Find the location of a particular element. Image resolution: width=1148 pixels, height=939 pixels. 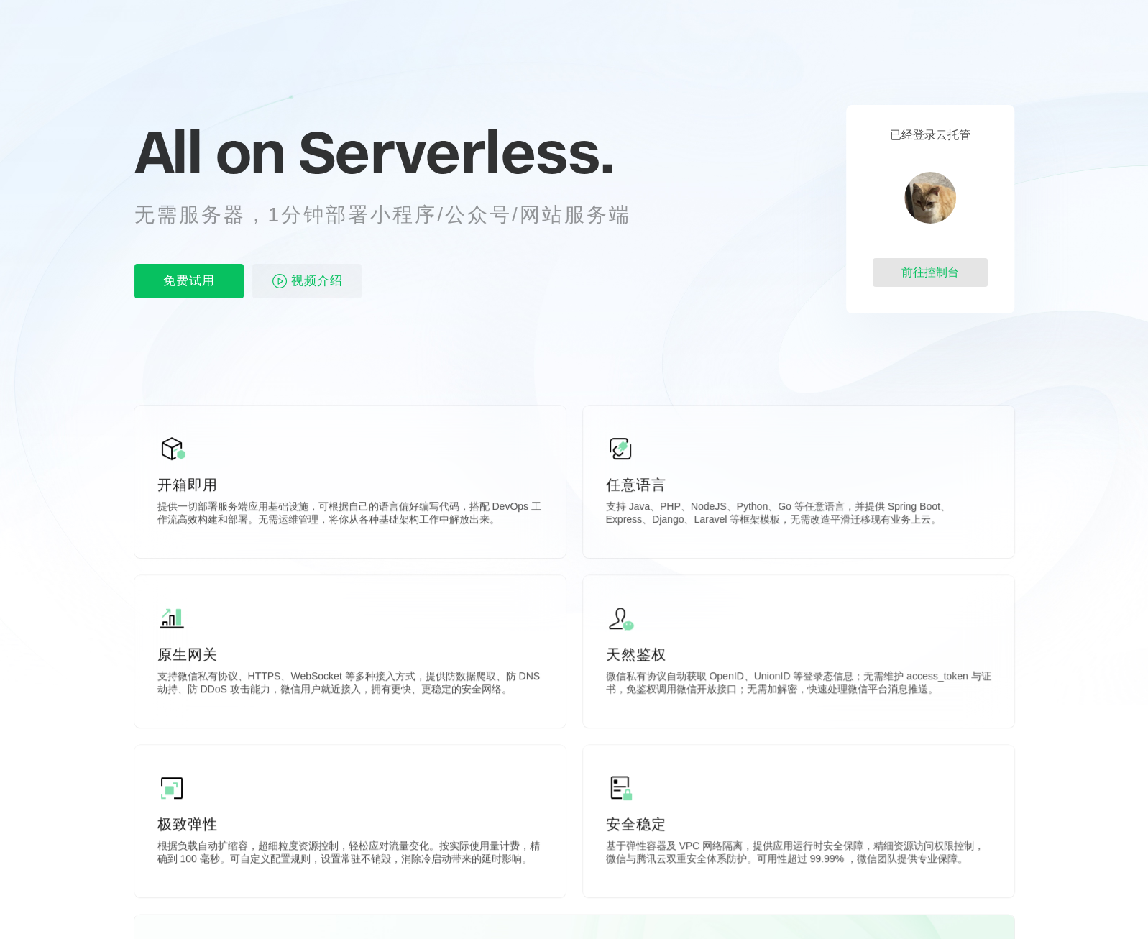

p: 基于弹性容器及 VPC 网络隔离，提供应用运行时安全保障，精细资源访问权限控制，微信与腾讯云双重安全体系防护。可用性超过 99.99% ，微信团队提供专业保障。 is located at coordinates (799, 854).